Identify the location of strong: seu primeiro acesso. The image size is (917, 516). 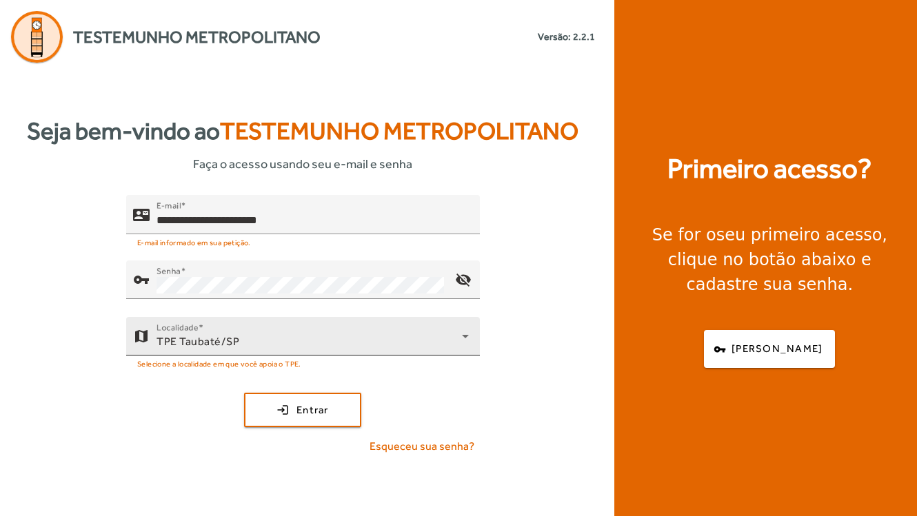
(799, 235).